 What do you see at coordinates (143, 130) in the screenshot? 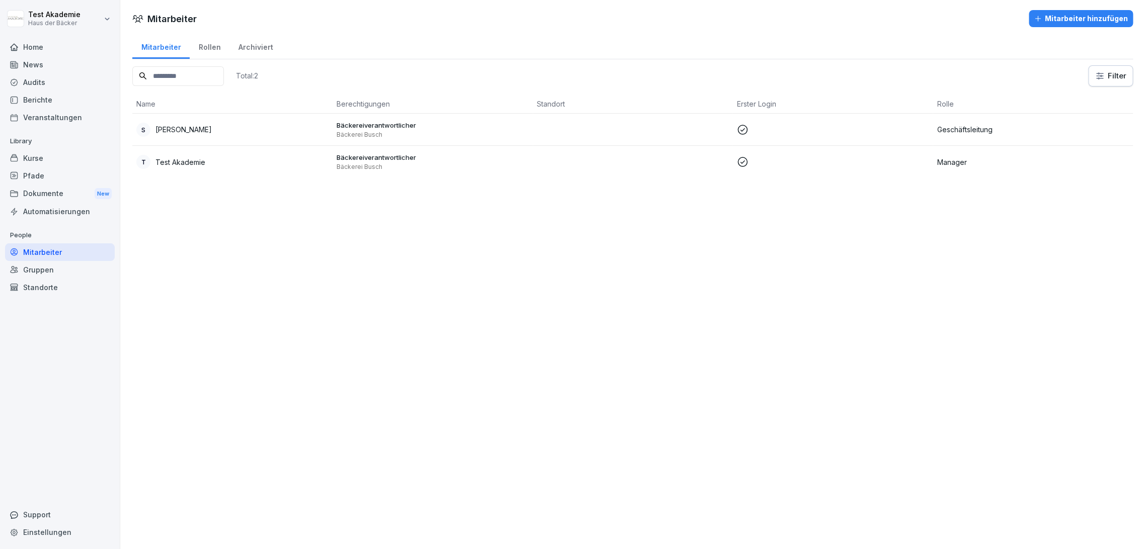
I see `div: S` at bounding box center [143, 130].